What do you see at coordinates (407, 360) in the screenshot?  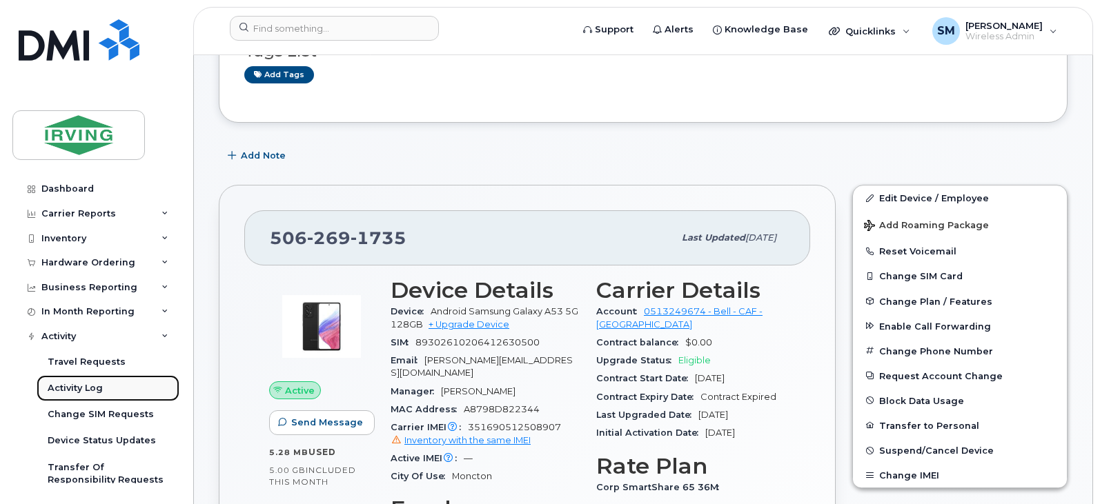 I see `span: Email` at bounding box center [407, 360].